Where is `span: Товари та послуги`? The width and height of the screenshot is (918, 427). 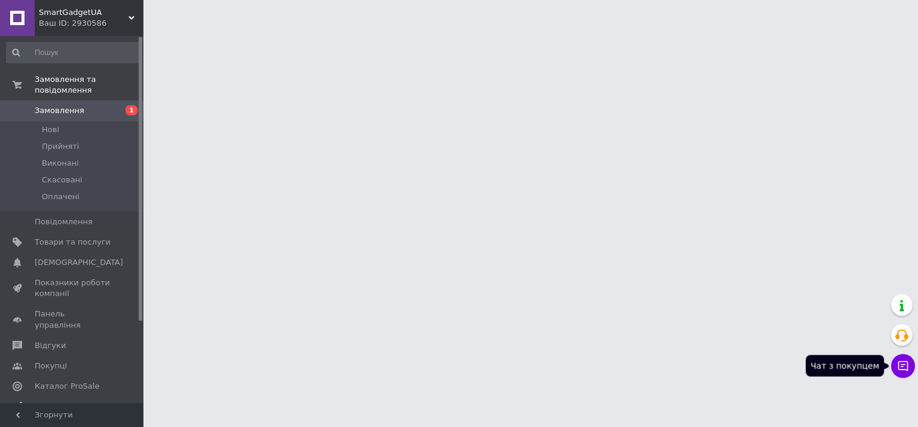 span: Товари та послуги is located at coordinates (72, 242).